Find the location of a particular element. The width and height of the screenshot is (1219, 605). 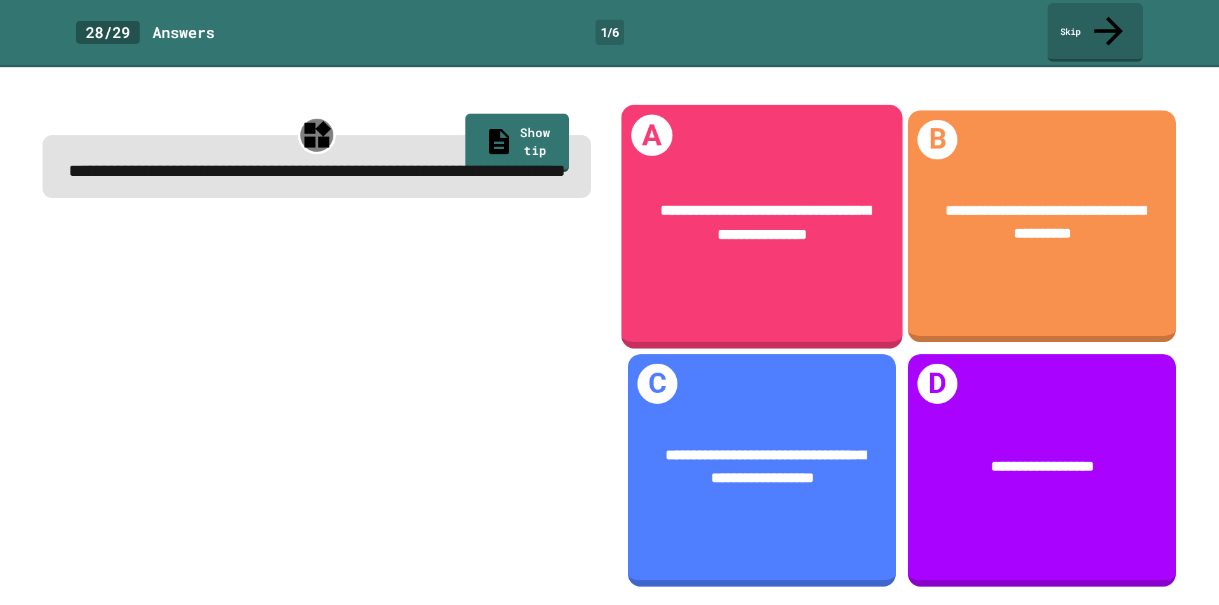

h1: C is located at coordinates (657, 384).